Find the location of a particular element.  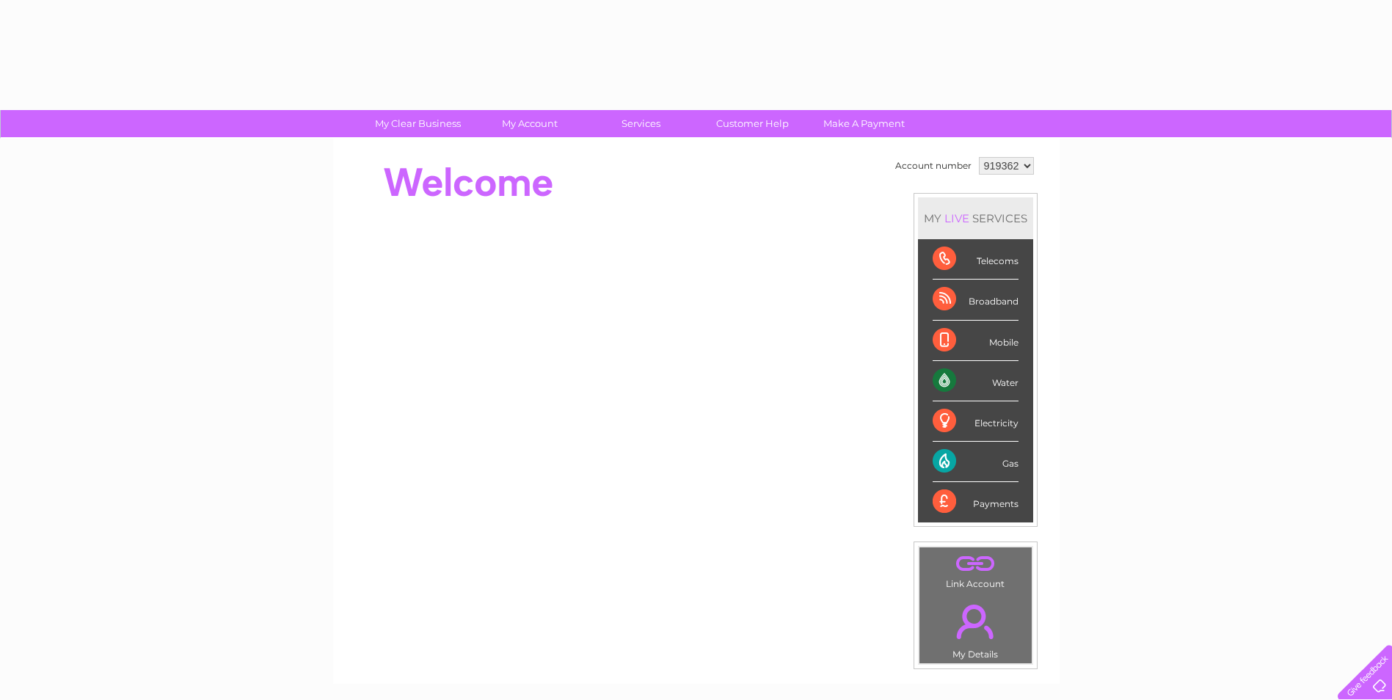

div: Gas is located at coordinates (975, 461).